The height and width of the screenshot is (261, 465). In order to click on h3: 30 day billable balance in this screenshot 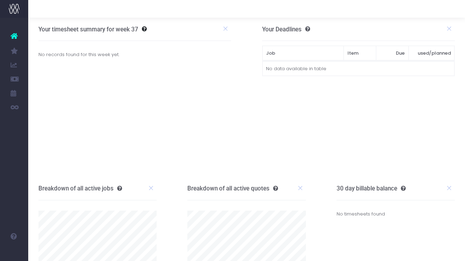, I will do `click(371, 188)`.